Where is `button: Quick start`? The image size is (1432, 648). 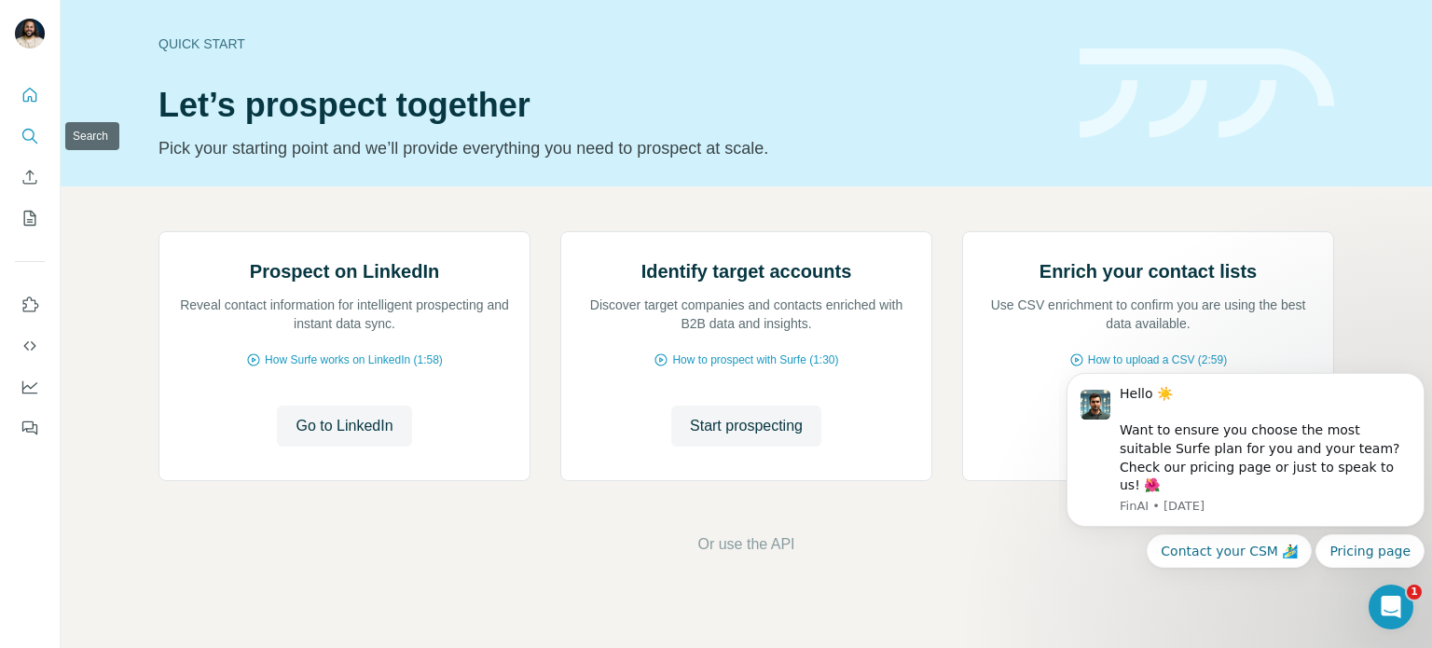 button: Quick start is located at coordinates (30, 95).